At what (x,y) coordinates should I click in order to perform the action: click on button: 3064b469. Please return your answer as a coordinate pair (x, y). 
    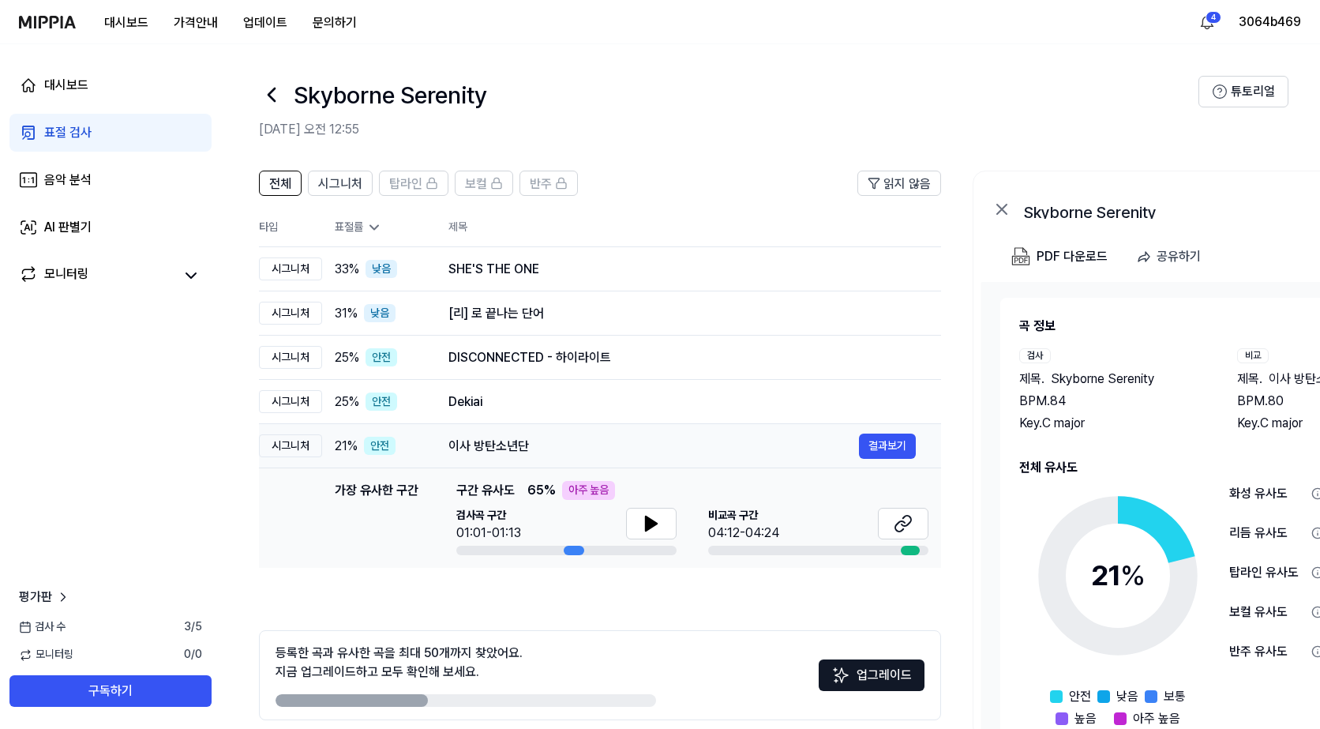
    Looking at the image, I should click on (1270, 22).